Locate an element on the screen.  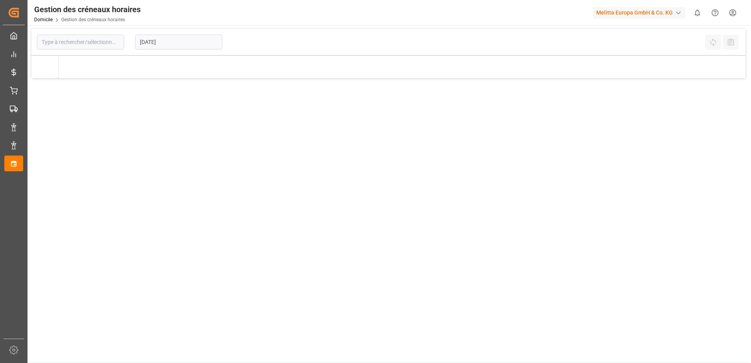
div: Gestion des créneaux horaires is located at coordinates (87, 9).